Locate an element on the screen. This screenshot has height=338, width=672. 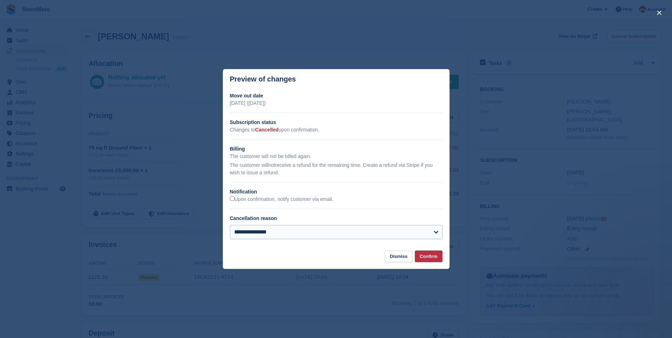
p: The customer will receive a refund for the remaining time. Create a refund via Stripe if you wish... is located at coordinates (336, 169).